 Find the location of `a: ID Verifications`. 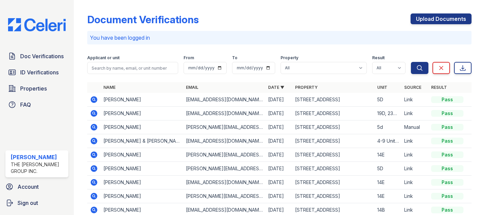

a: ID Verifications is located at coordinates (37, 72).